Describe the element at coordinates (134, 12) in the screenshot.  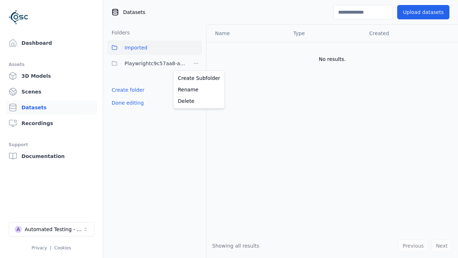
I see `span: Datasets` at that location.